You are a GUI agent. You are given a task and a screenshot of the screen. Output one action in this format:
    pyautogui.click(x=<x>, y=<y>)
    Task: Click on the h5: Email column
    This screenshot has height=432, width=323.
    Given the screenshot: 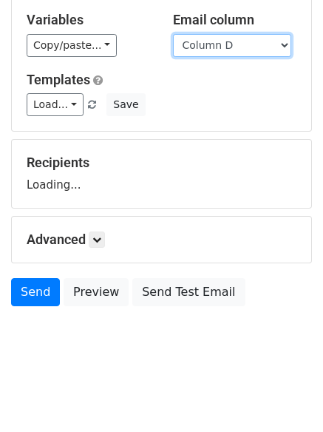 What is the action you would take?
    pyautogui.click(x=235, y=20)
    